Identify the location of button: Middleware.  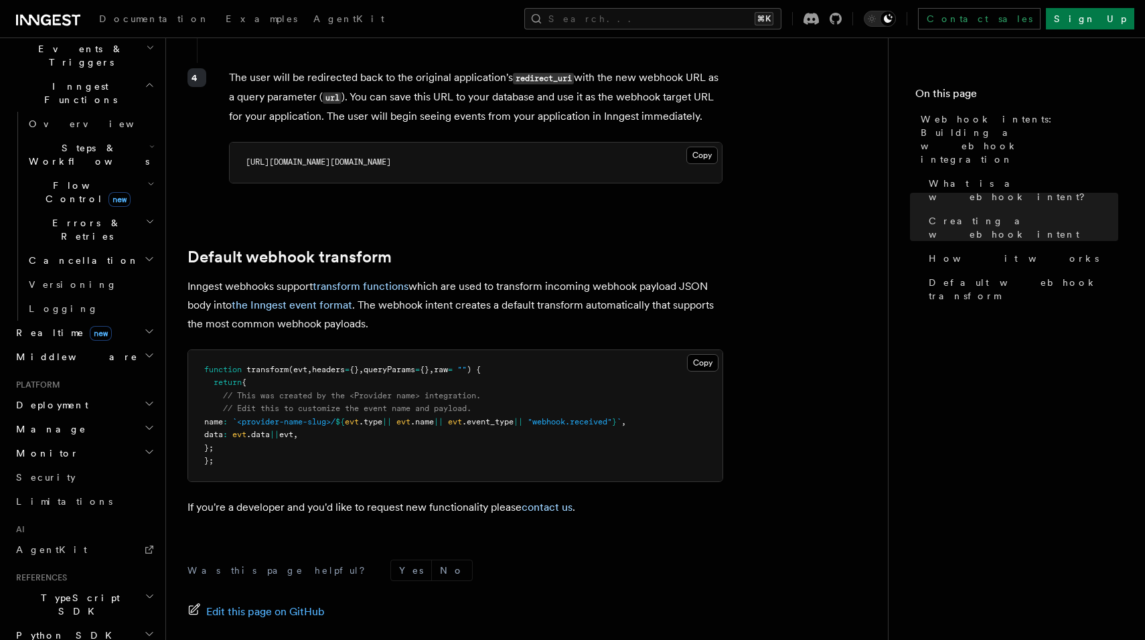
(84, 357).